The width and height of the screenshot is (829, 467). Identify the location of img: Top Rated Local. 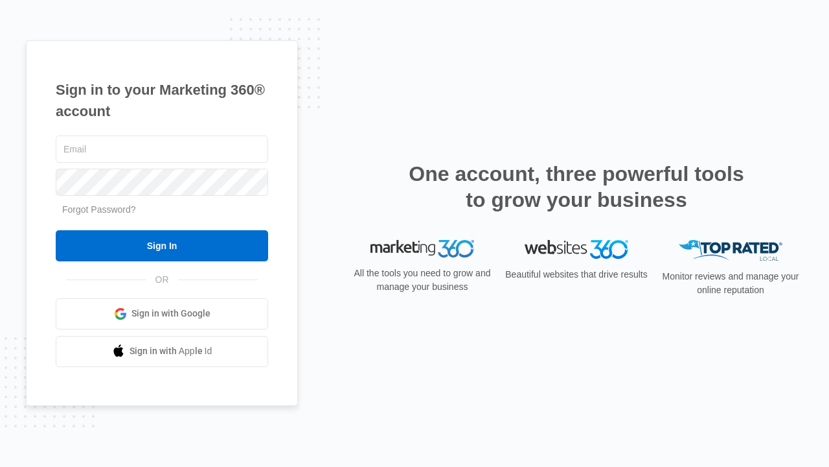
(731, 250).